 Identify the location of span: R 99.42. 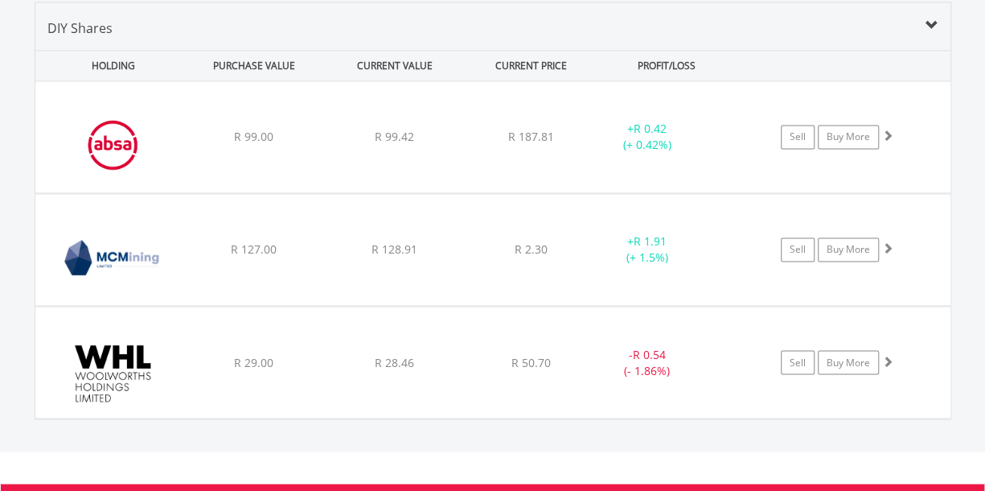
(394, 136).